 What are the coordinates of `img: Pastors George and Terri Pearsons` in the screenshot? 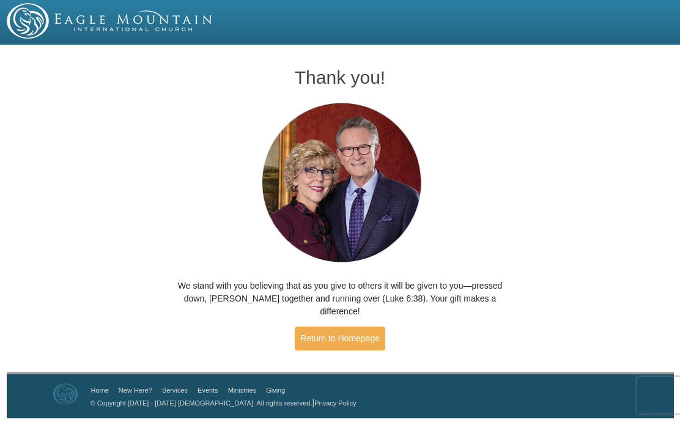 It's located at (340, 183).